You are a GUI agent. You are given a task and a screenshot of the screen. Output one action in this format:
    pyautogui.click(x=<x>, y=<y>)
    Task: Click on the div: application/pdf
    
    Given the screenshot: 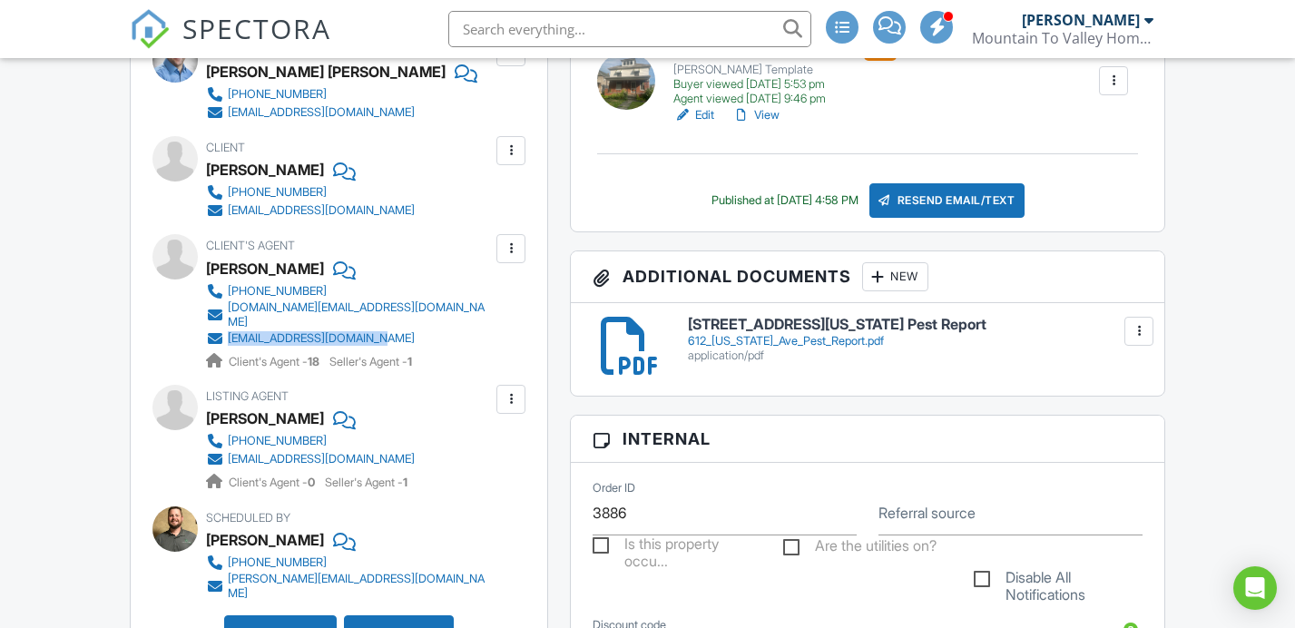 What is the action you would take?
    pyautogui.click(x=915, y=356)
    